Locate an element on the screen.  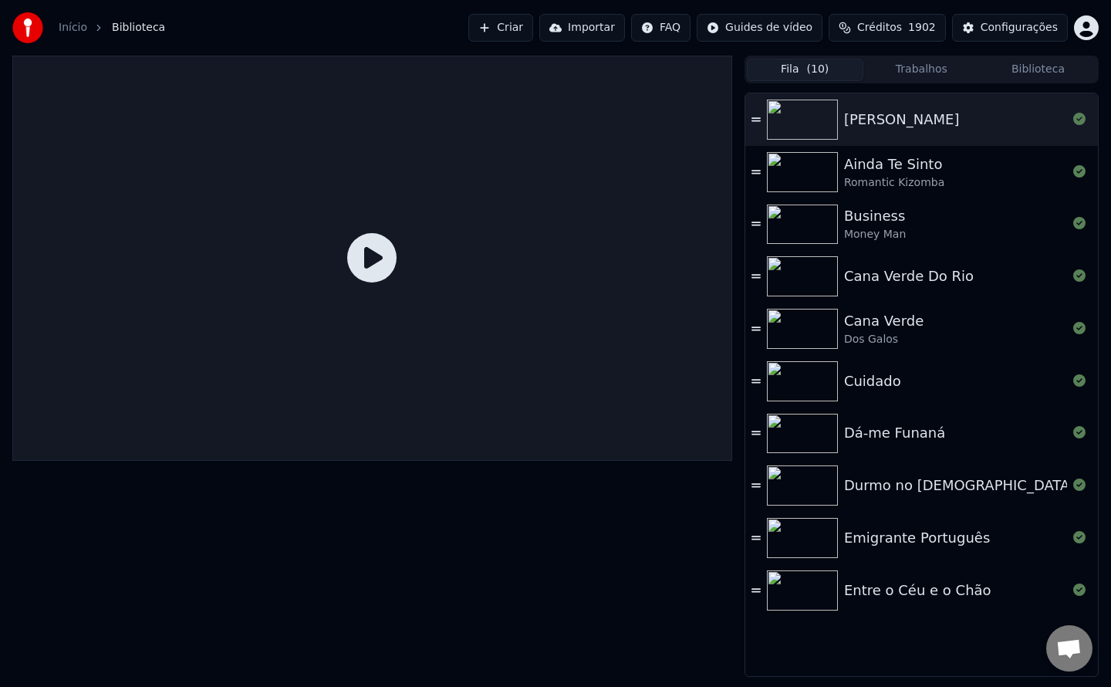
div: Cana Verde is located at coordinates (883, 321).